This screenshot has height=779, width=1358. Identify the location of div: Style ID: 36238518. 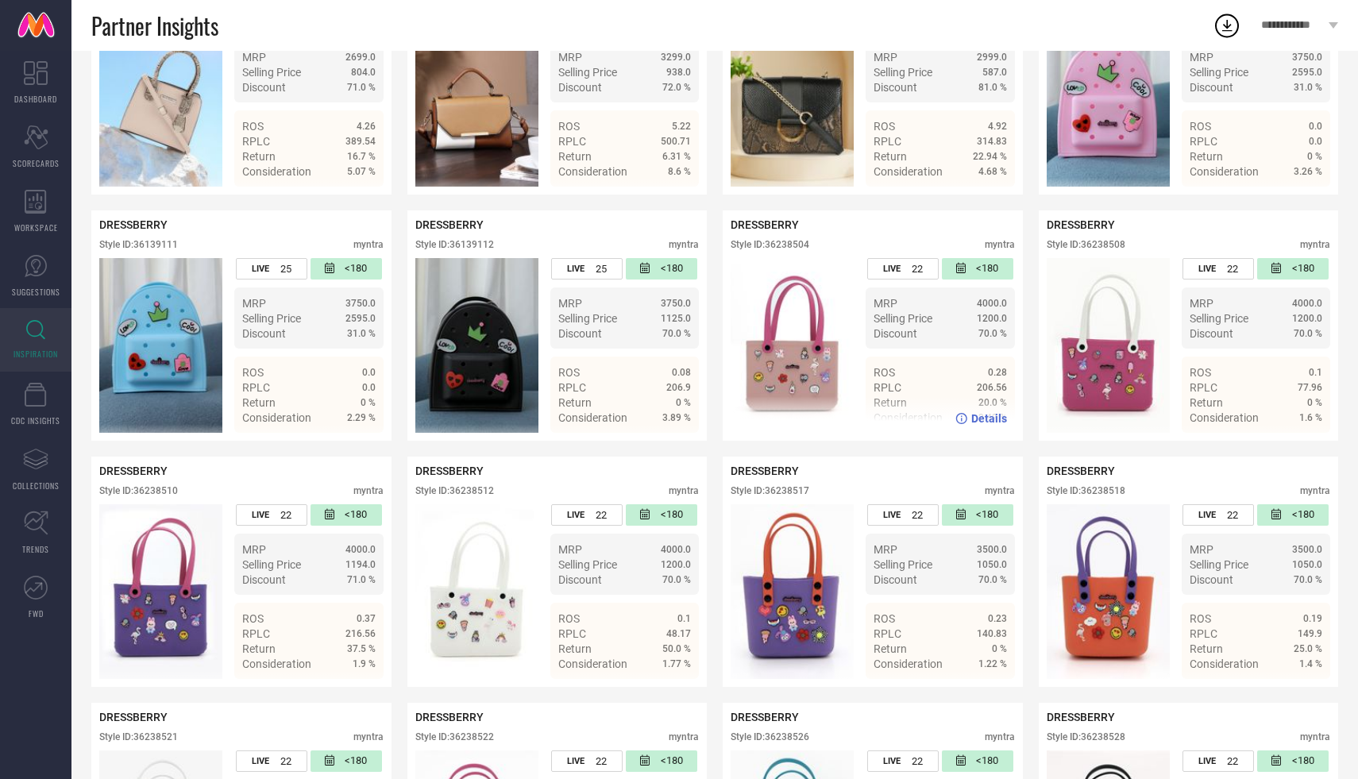
(1086, 491).